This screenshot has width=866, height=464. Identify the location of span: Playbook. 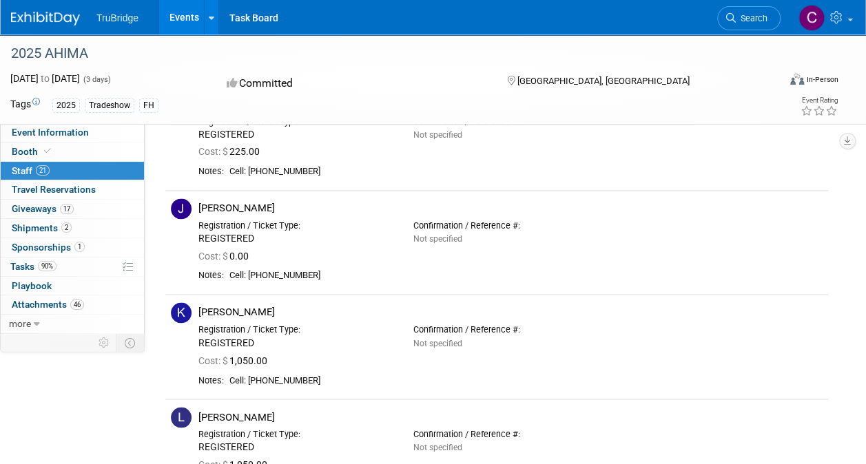
(32, 286).